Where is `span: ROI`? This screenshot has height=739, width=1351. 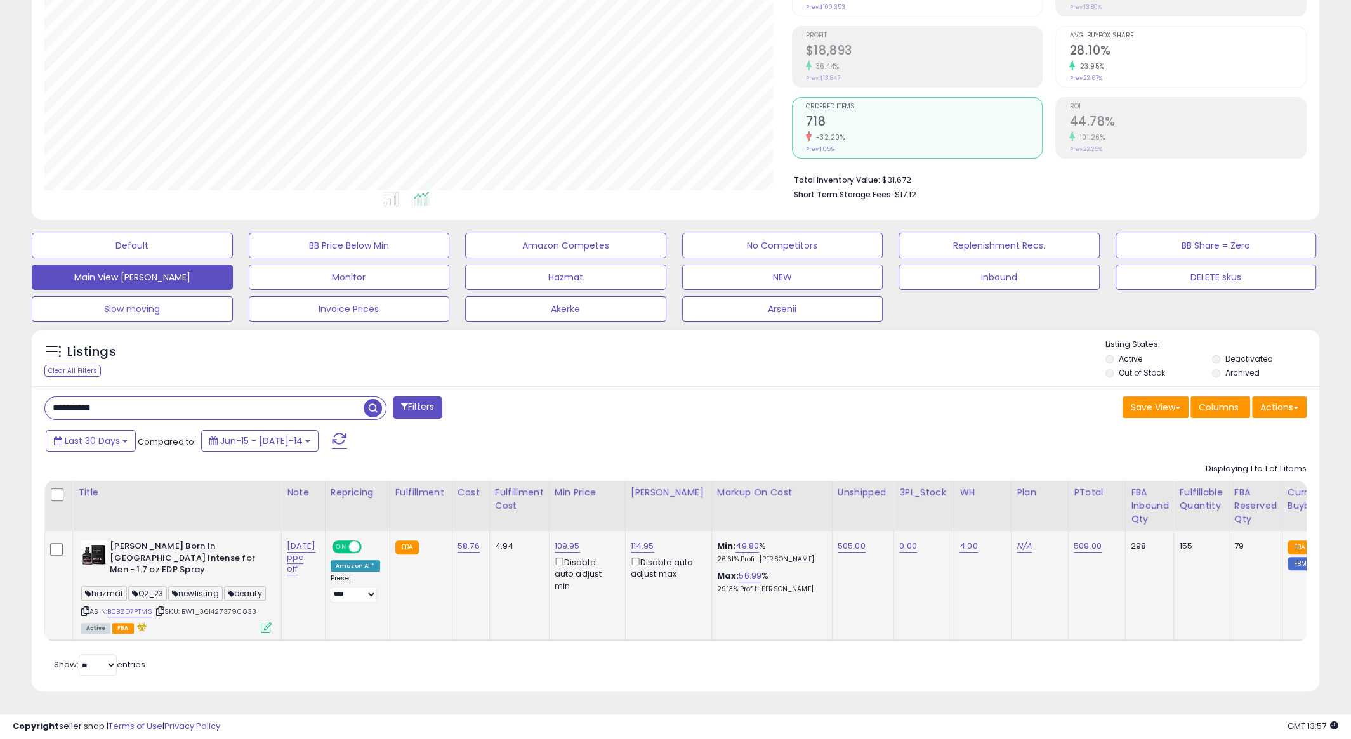 span: ROI is located at coordinates (1187, 107).